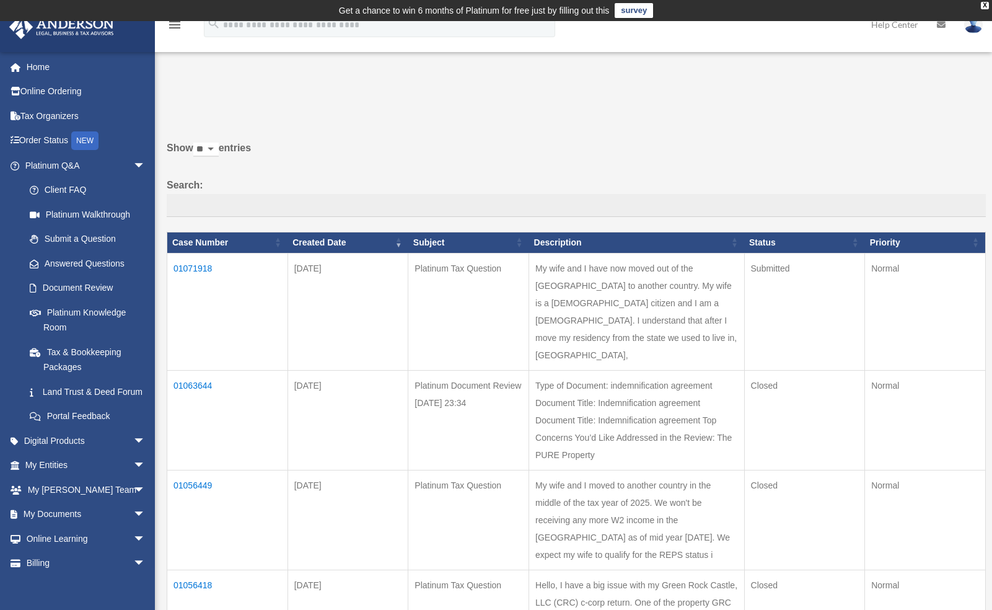 Image resolution: width=992 pixels, height=610 pixels. Describe the element at coordinates (86, 116) in the screenshot. I see `a: Tax Organizers` at that location.